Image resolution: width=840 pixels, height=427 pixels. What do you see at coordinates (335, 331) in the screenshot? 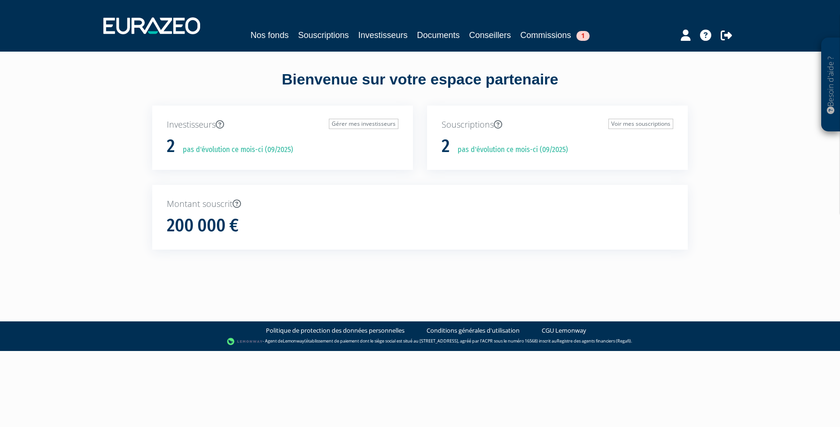
I see `a: Politique de protection des données personnelles` at bounding box center [335, 331].